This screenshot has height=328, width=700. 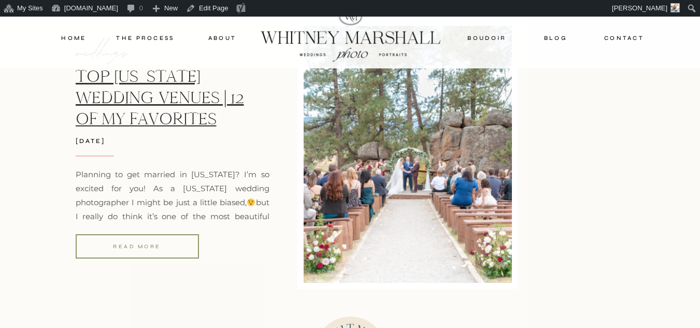 I want to click on a: about, so click(x=222, y=38).